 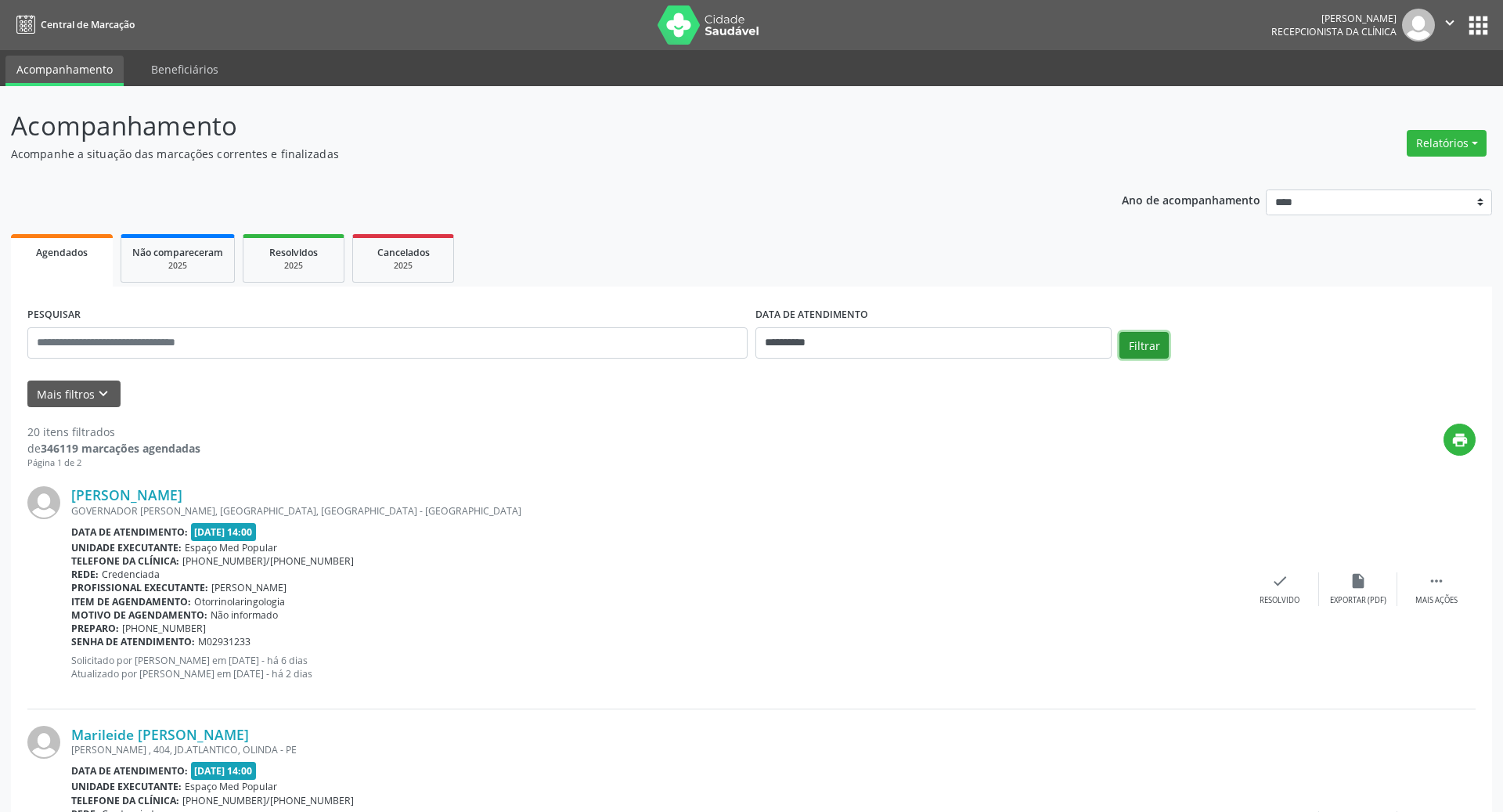 What do you see at coordinates (84, 574) in the screenshot?
I see `b: Rede:` at bounding box center [84, 574].